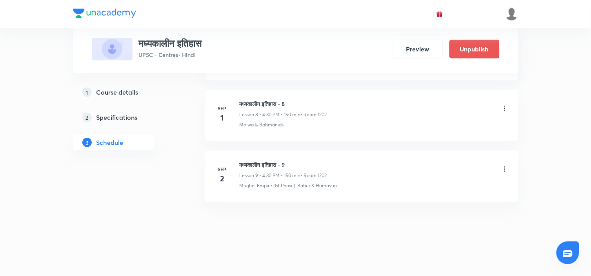  Describe the element at coordinates (87, 117) in the screenshot. I see `p: 2` at that location.